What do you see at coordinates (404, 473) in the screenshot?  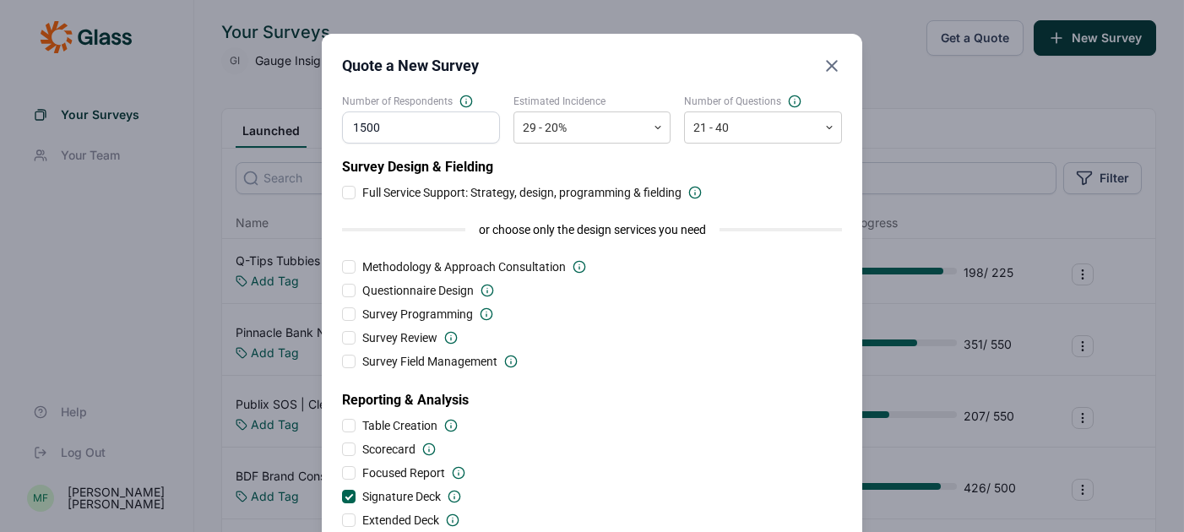 I see `span: Focused Report` at bounding box center [404, 473].